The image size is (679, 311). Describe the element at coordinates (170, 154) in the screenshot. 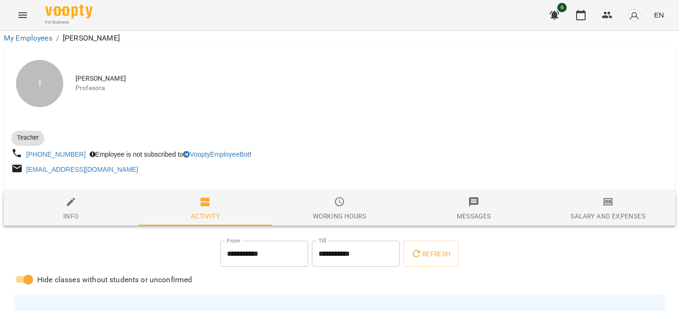

I see `div: Employee is not subscribed to !` at that location.